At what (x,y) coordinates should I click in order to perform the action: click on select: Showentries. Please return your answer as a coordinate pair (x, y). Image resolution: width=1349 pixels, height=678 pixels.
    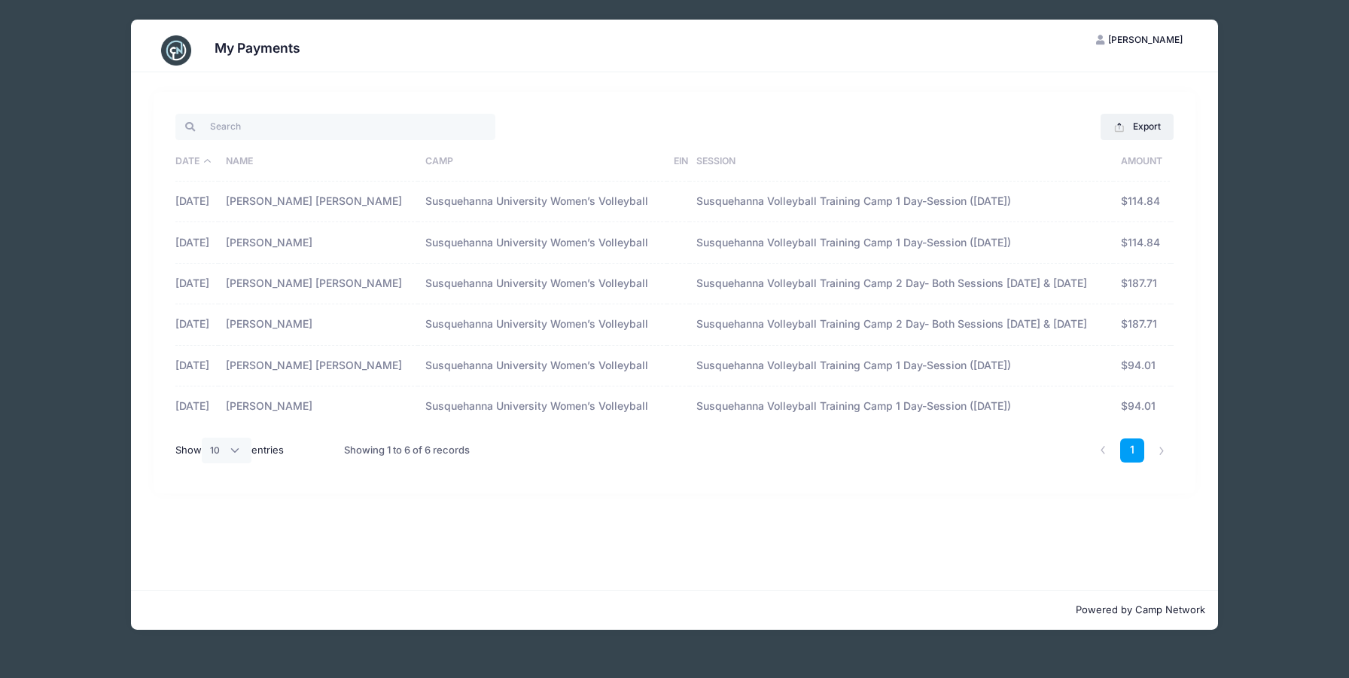
    Looking at the image, I should click on (227, 450).